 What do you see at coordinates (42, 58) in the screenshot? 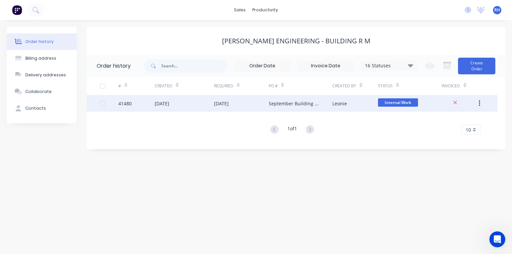
I see `button: Billing address` at bounding box center [42, 58].